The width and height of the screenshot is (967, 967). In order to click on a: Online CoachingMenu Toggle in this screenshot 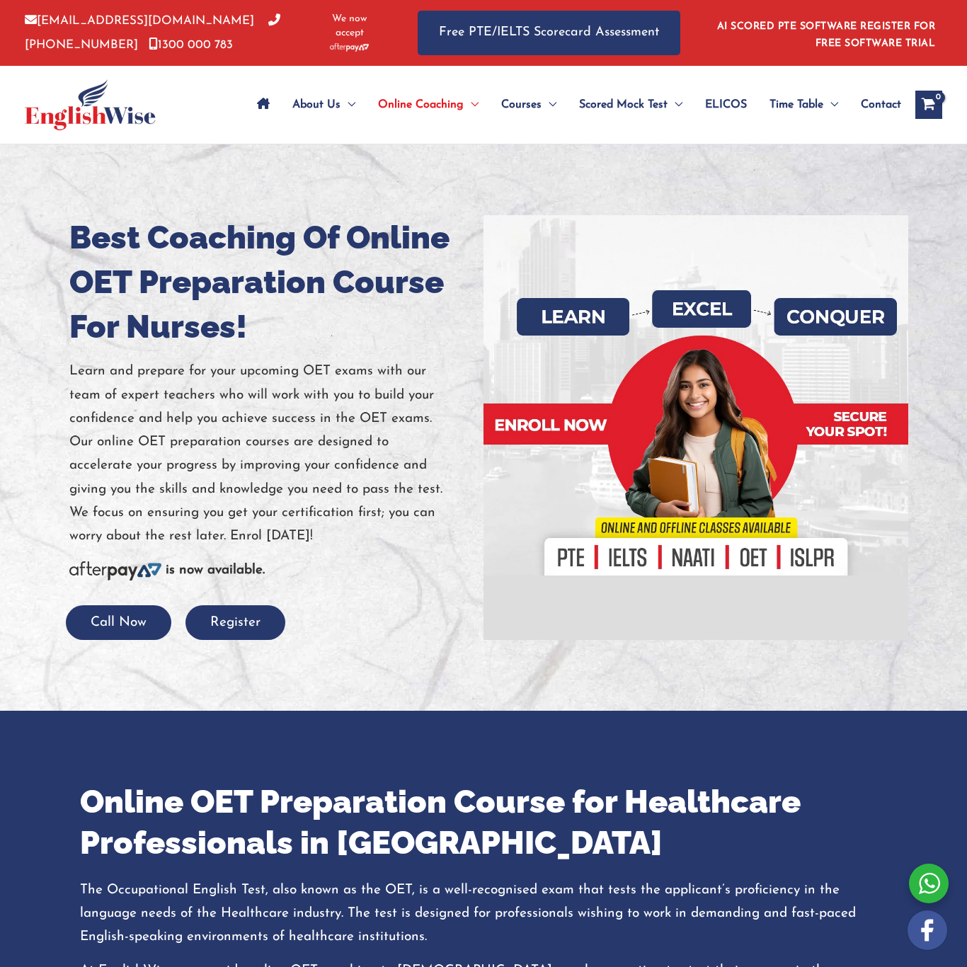, I will do `click(428, 105)`.